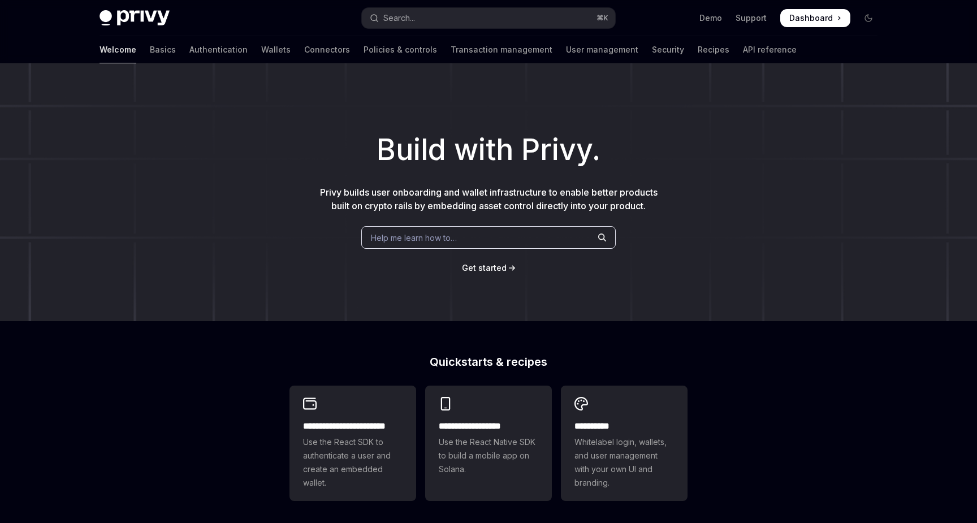 The height and width of the screenshot is (523, 977). What do you see at coordinates (489, 456) in the screenshot?
I see `span: Use the React Native SDK to build a mobile app on Solana.` at bounding box center [489, 456].